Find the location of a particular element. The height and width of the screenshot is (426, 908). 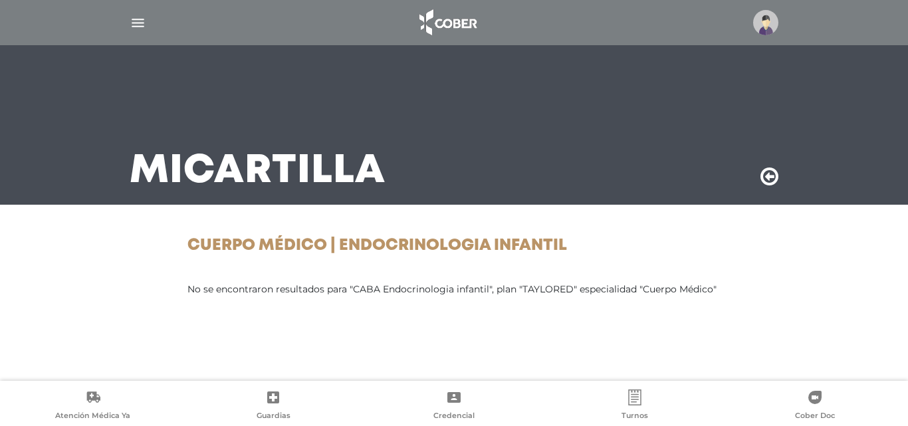

img: logo_cober_home-white.png is located at coordinates (447, 23).